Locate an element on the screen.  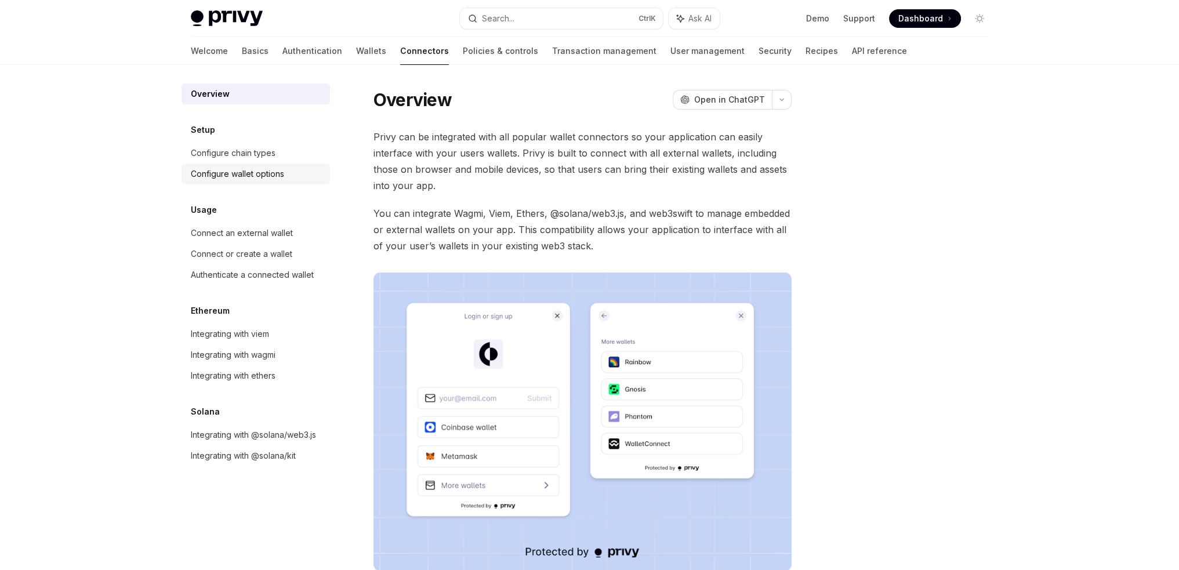
div: Configure chain types is located at coordinates (233, 153).